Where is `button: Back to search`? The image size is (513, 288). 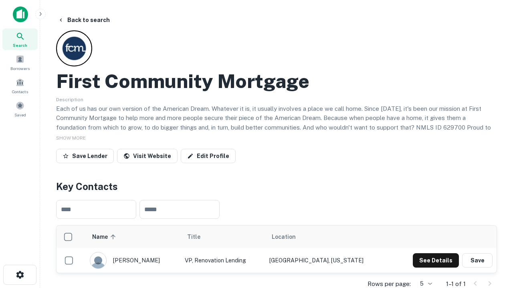 button: Back to search is located at coordinates (84, 20).